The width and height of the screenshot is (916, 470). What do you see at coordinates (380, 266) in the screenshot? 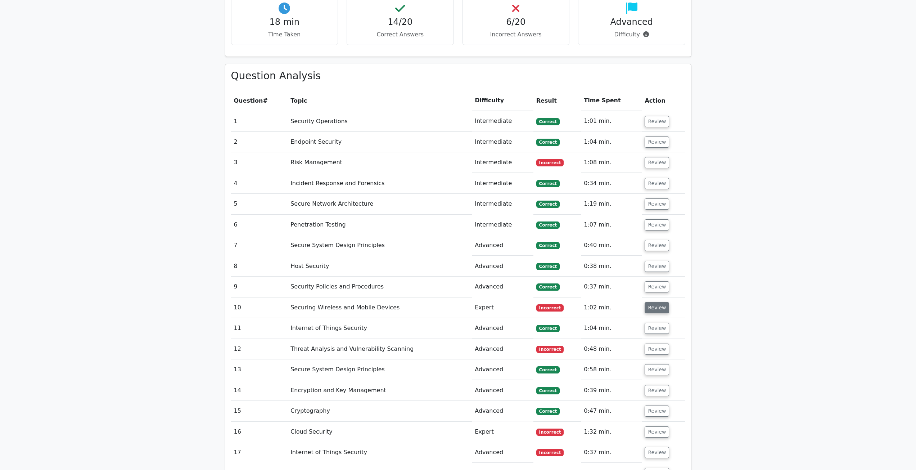
I see `td: Host Security` at bounding box center [380, 266].